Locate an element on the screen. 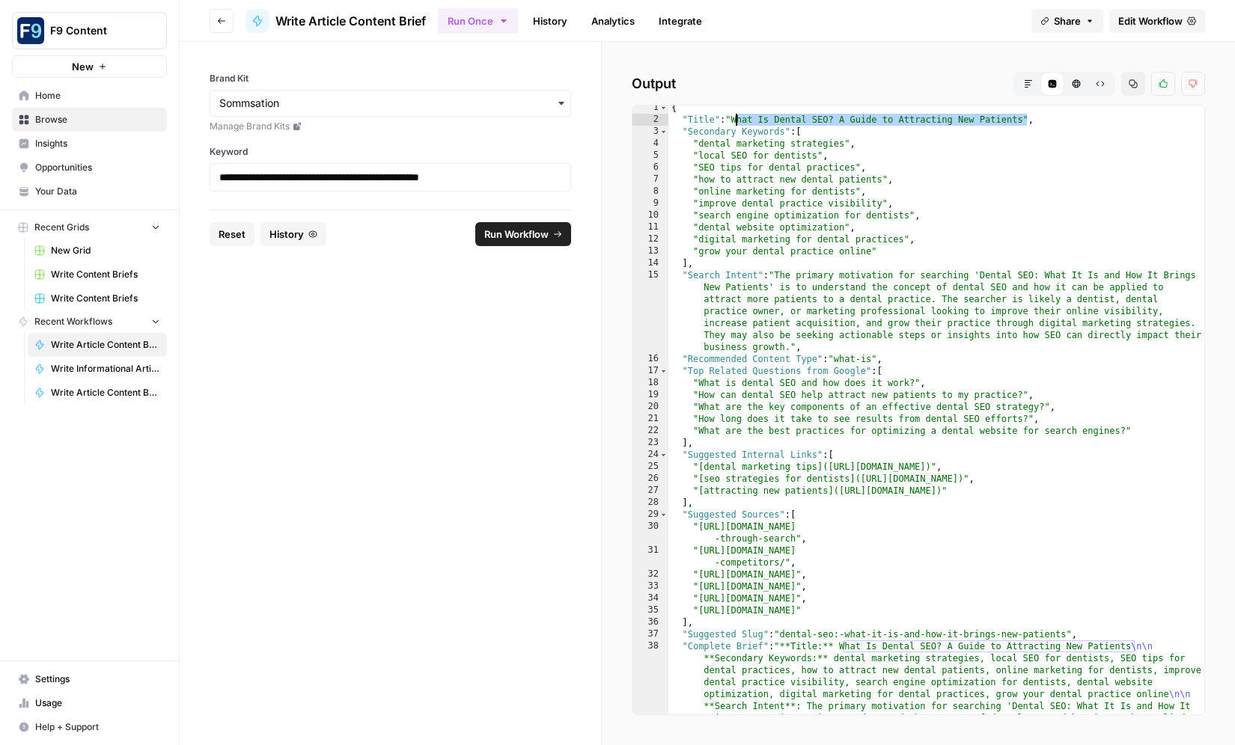 Image resolution: width=1235 pixels, height=745 pixels. div: 14 is located at coordinates (650, 263).